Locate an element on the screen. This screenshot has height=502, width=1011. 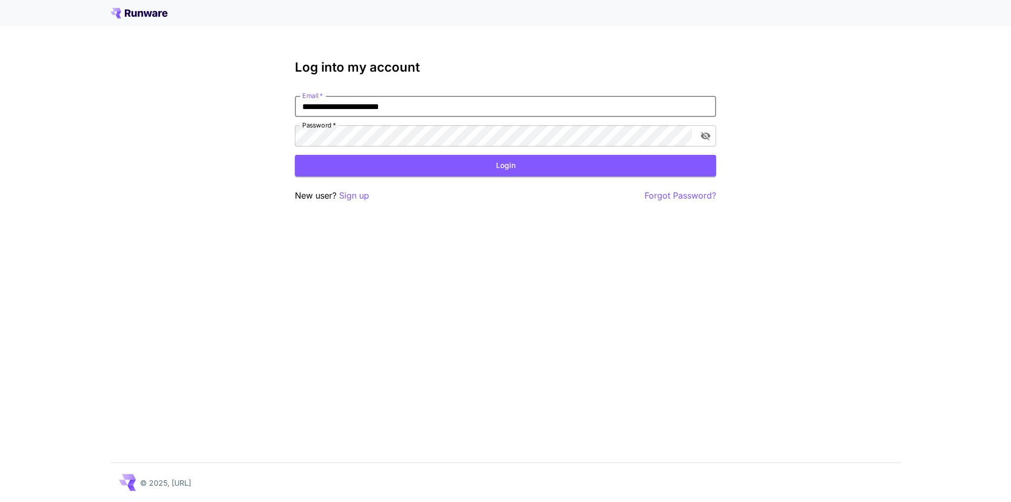
label: Password is located at coordinates (319, 125).